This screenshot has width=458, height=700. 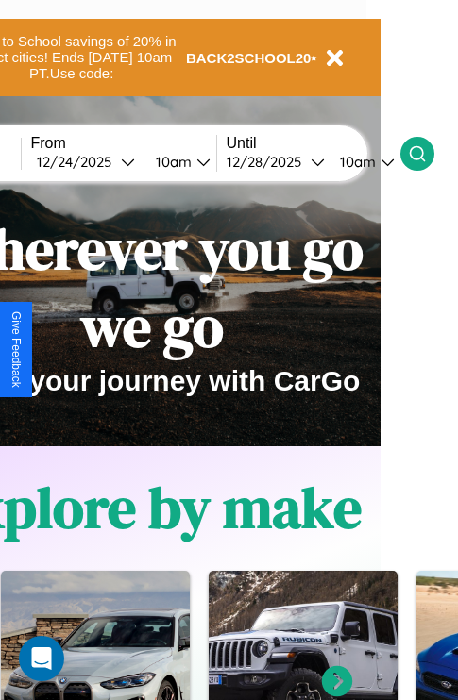 What do you see at coordinates (86, 161) in the screenshot?
I see `button: 12/24/2025` at bounding box center [86, 161].